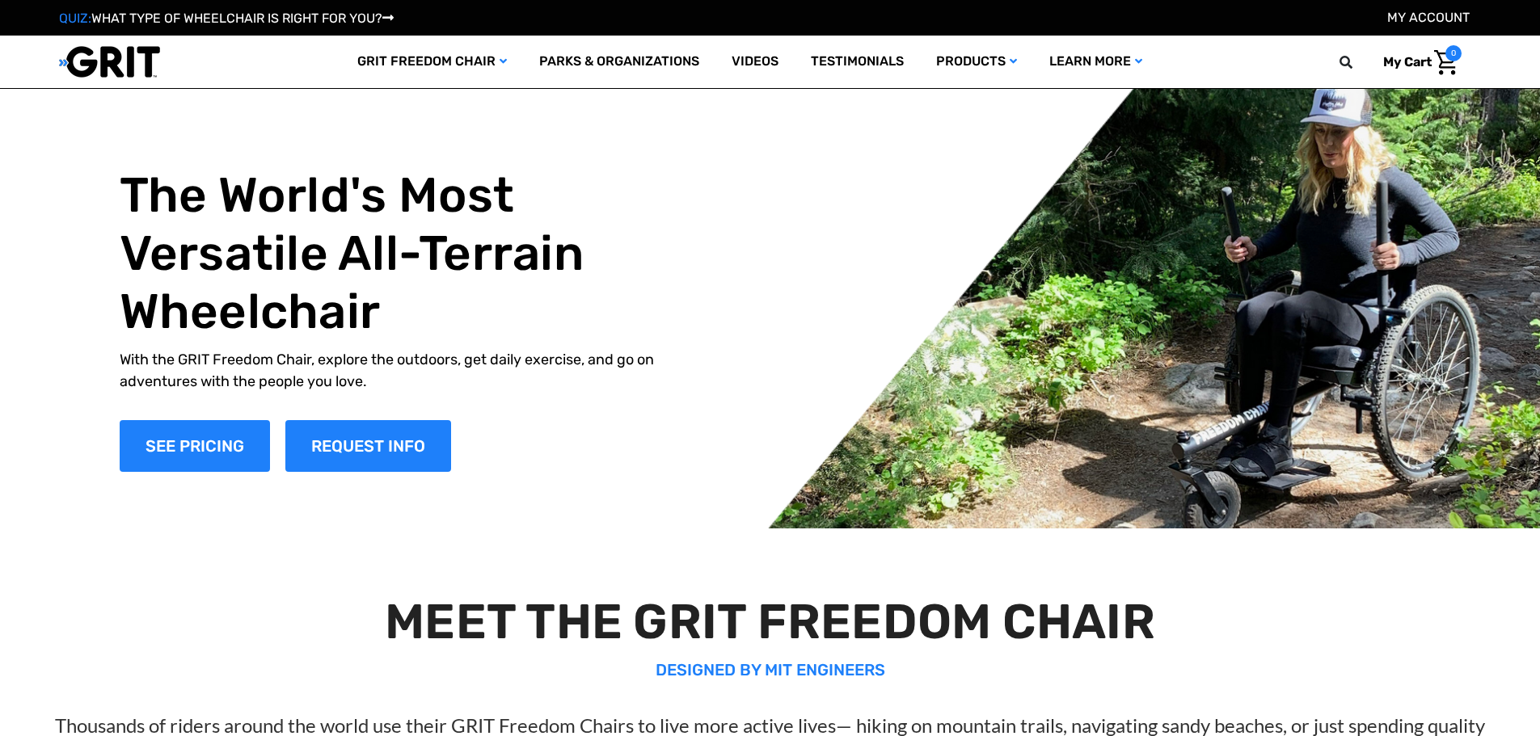 The image size is (1540, 736). Describe the element at coordinates (1445, 62) in the screenshot. I see `img: Cart` at that location.